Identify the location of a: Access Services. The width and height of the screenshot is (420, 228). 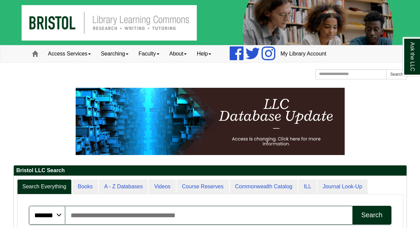
(69, 54).